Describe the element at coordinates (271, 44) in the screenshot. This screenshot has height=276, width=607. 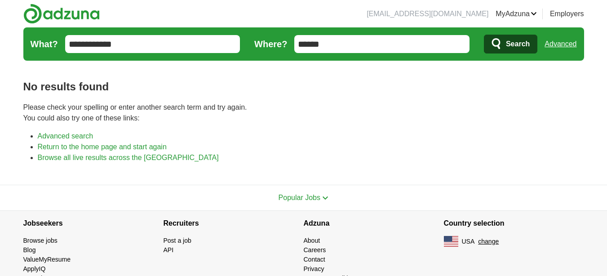
I see `label: Where?` at that location.